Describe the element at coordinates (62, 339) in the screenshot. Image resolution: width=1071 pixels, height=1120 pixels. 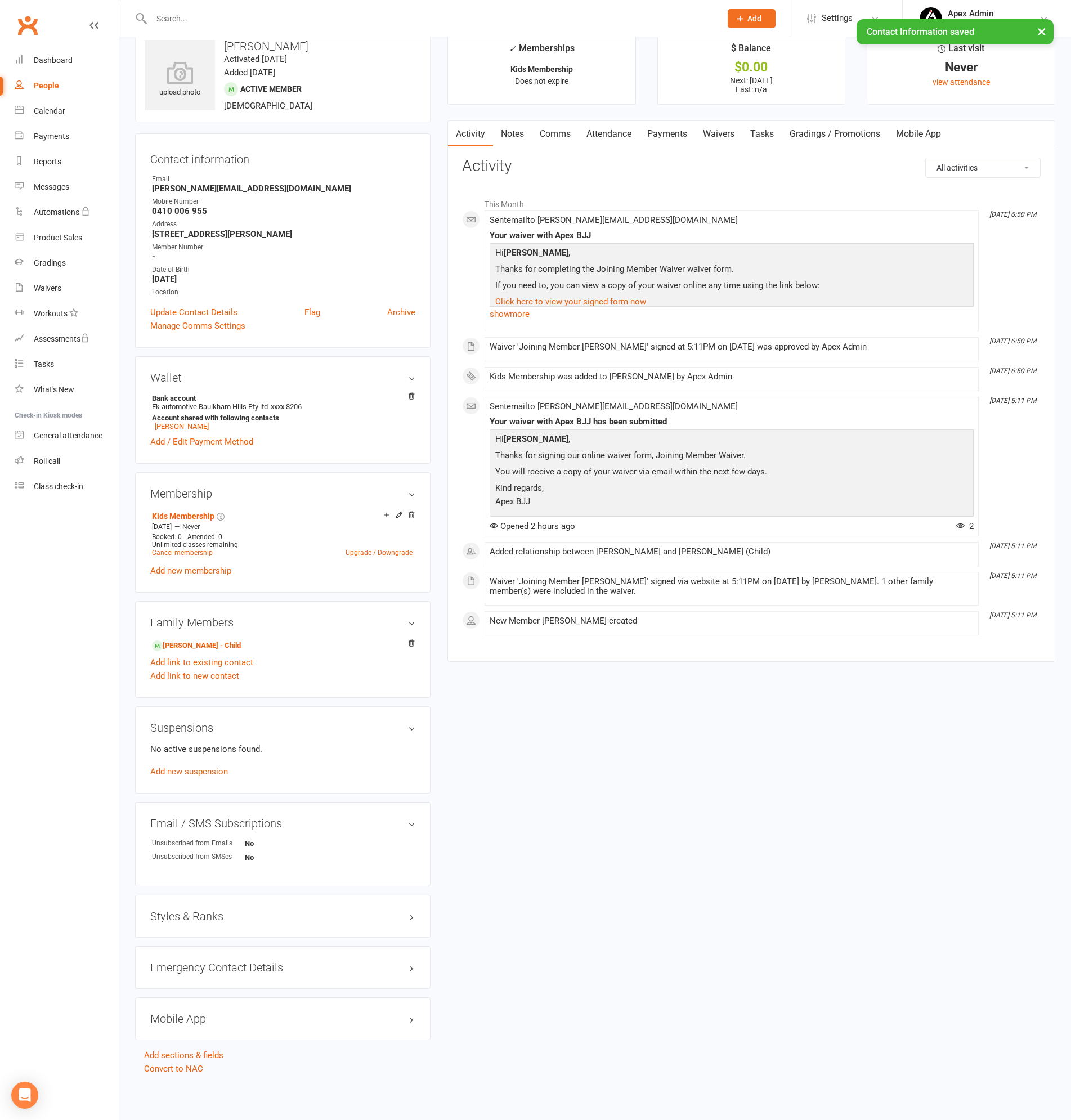
I see `div: Assessments` at that location.